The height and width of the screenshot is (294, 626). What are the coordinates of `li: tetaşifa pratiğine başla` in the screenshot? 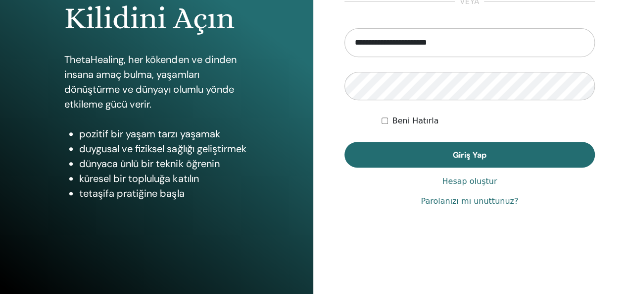 It's located at (164, 193).